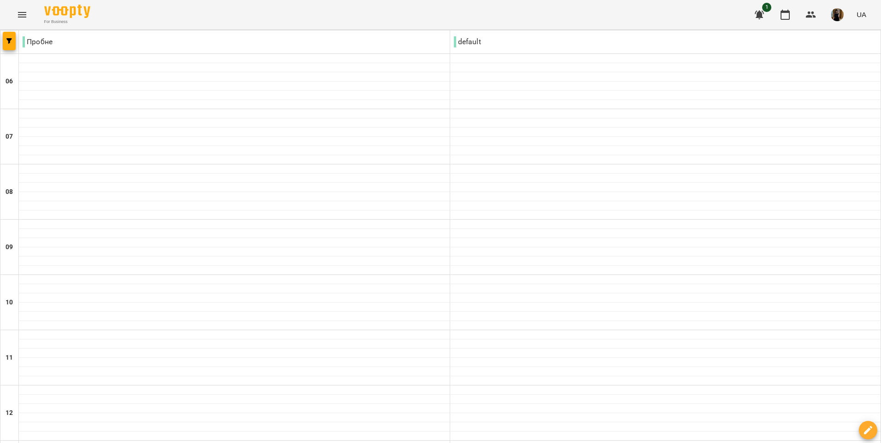  What do you see at coordinates (467, 42) in the screenshot?
I see `p: default` at bounding box center [467, 42].